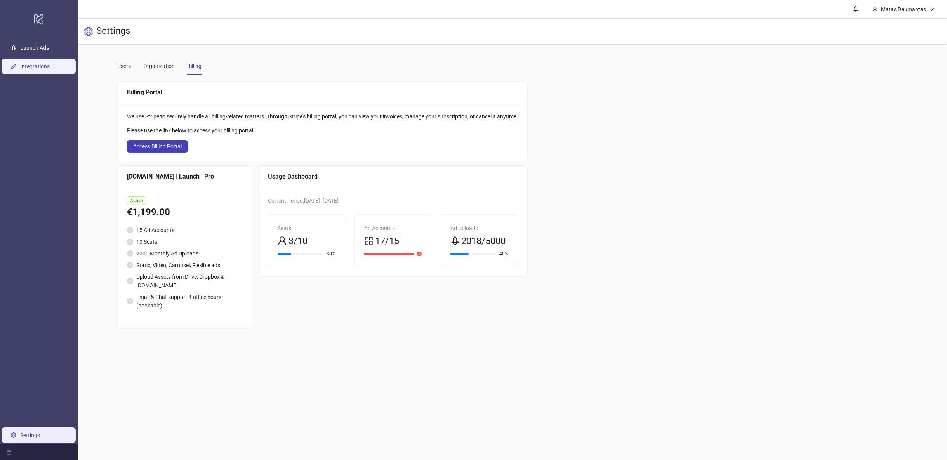 Image resolution: width=947 pixels, height=460 pixels. I want to click on span: 40%, so click(504, 254).